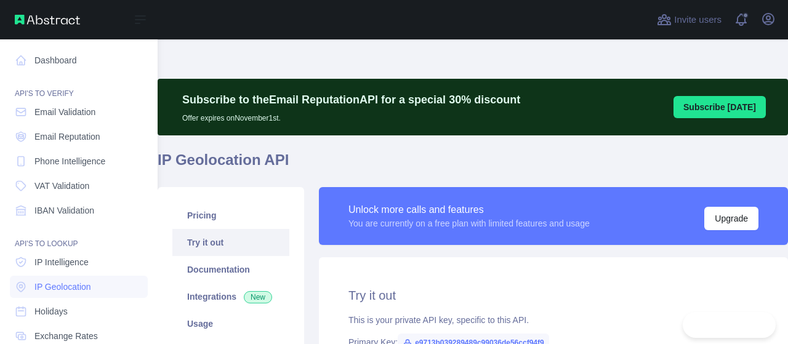 Image resolution: width=788 pixels, height=344 pixels. I want to click on div: You are currently on a free plan with limited features and usage, so click(469, 224).